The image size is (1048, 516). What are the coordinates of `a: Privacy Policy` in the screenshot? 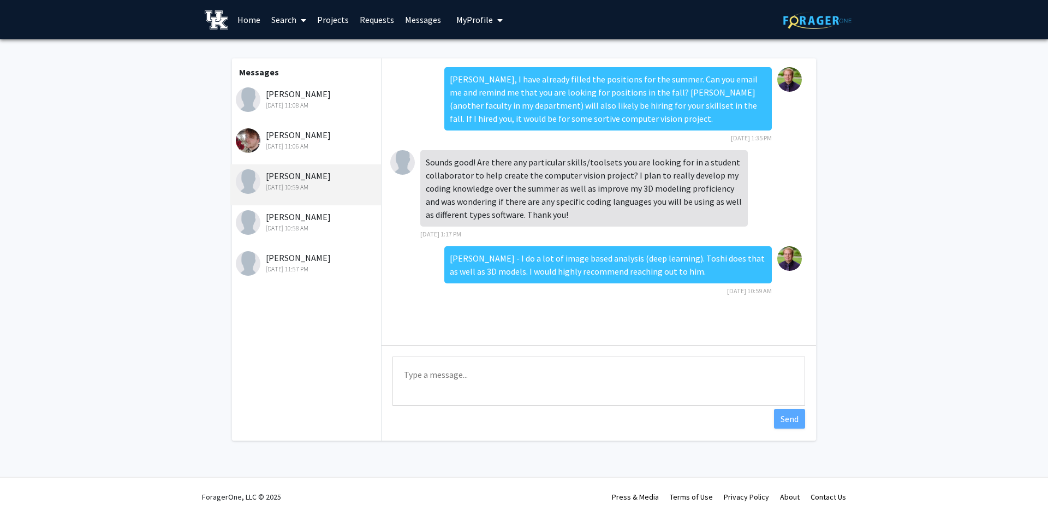 It's located at (746, 497).